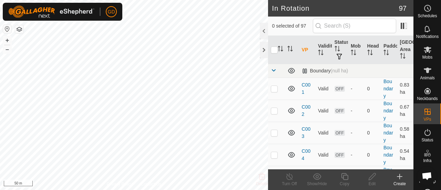  Describe the element at coordinates (151, 184) in the screenshot. I see `a: Contact Us` at that location.